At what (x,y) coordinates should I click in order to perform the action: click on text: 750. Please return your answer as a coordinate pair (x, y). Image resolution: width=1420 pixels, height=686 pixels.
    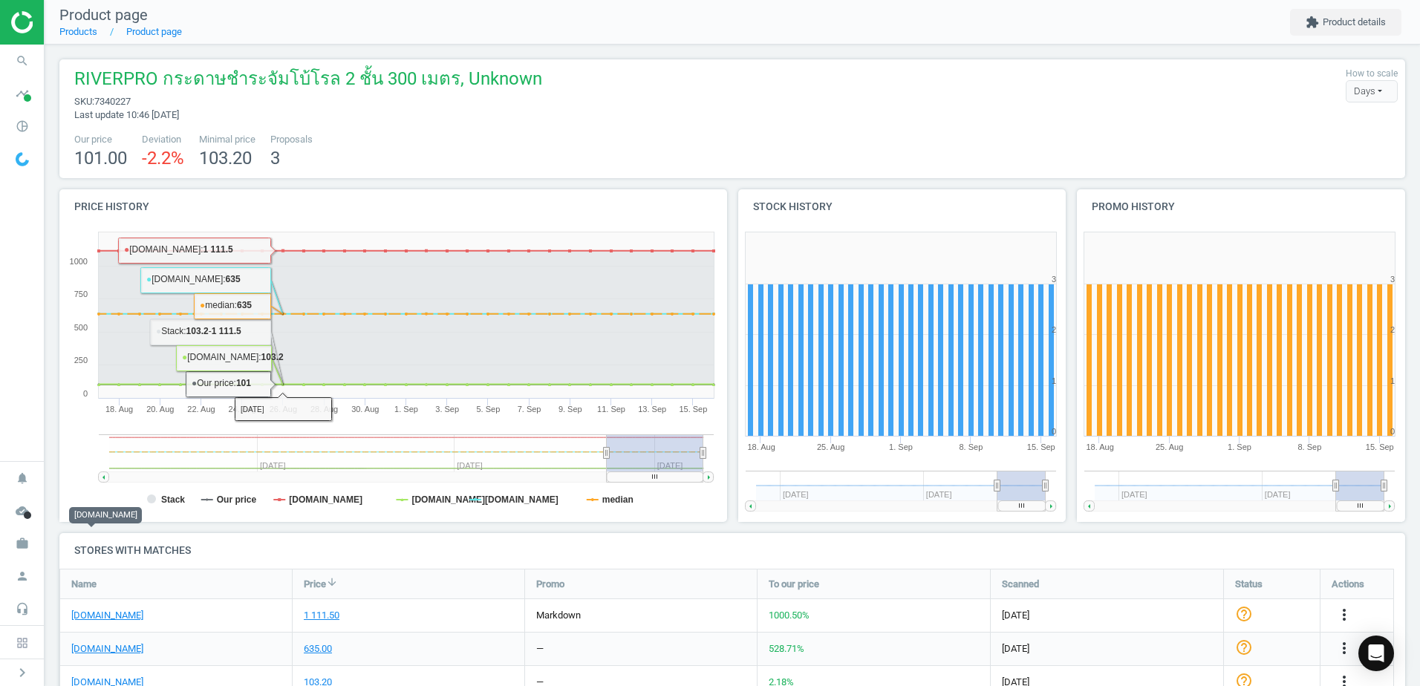
    Looking at the image, I should click on (81, 294).